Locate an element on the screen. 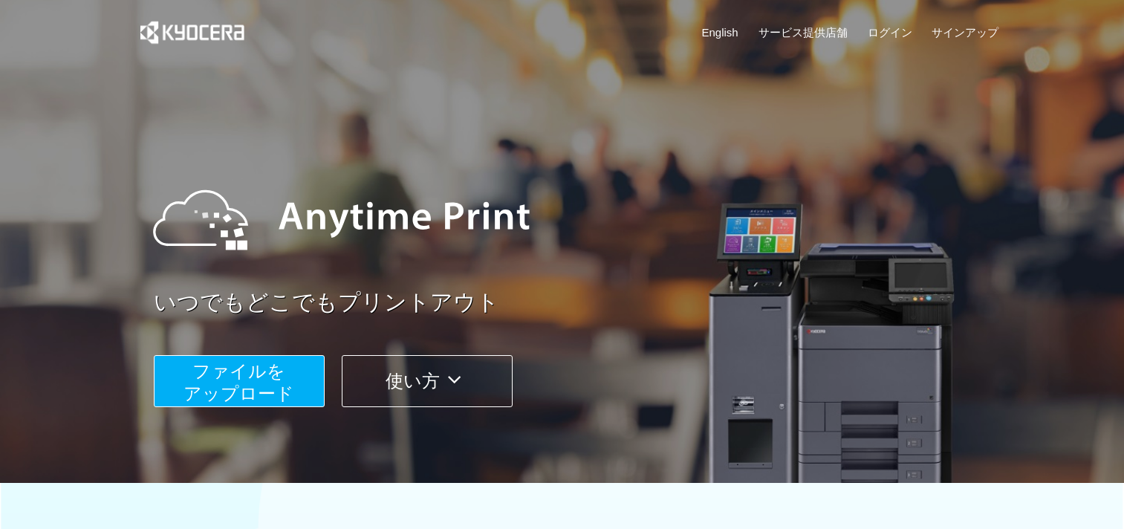 Image resolution: width=1124 pixels, height=529 pixels. span: ファイルを ​​アップロード is located at coordinates (238, 382).